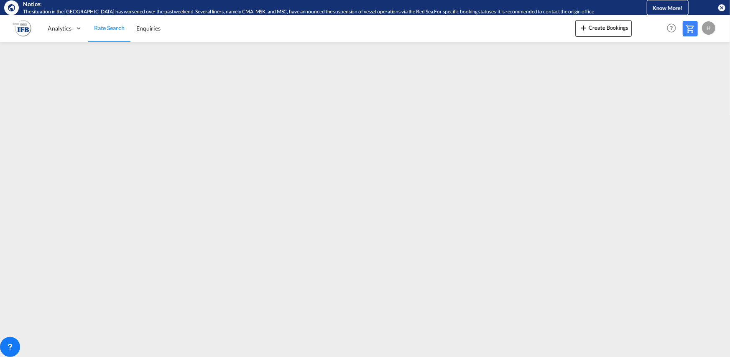 The height and width of the screenshot is (357, 730). What do you see at coordinates (674, 28) in the screenshot?
I see `div: Help` at bounding box center [674, 28].